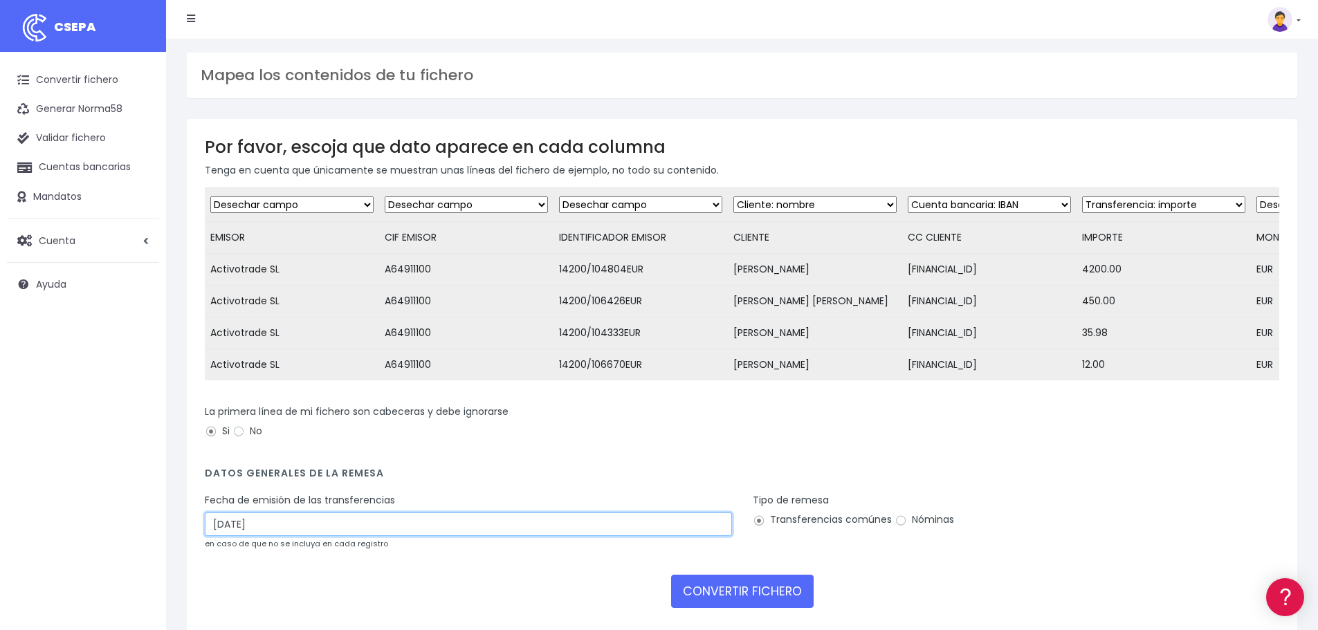 The height and width of the screenshot is (630, 1318). I want to click on td: 450.00, so click(1164, 302).